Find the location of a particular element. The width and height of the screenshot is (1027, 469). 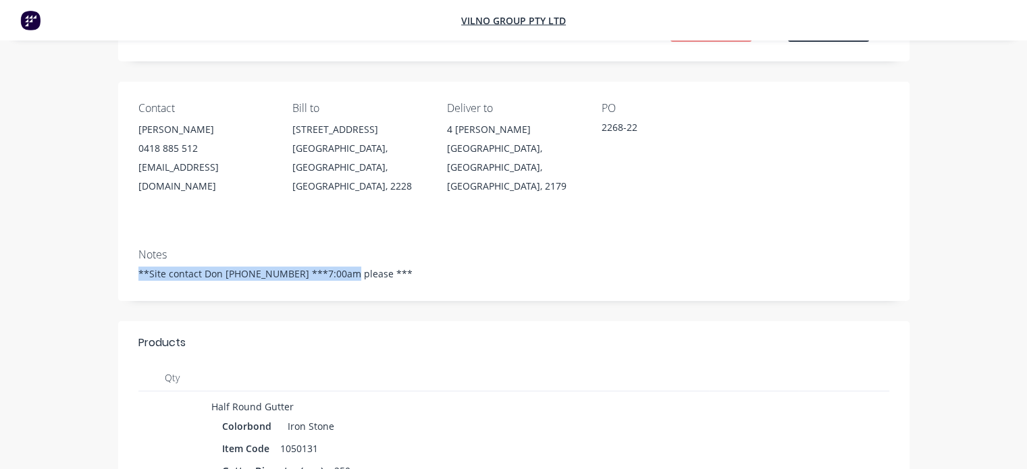

span: Half Round Gutter is located at coordinates (252, 406).